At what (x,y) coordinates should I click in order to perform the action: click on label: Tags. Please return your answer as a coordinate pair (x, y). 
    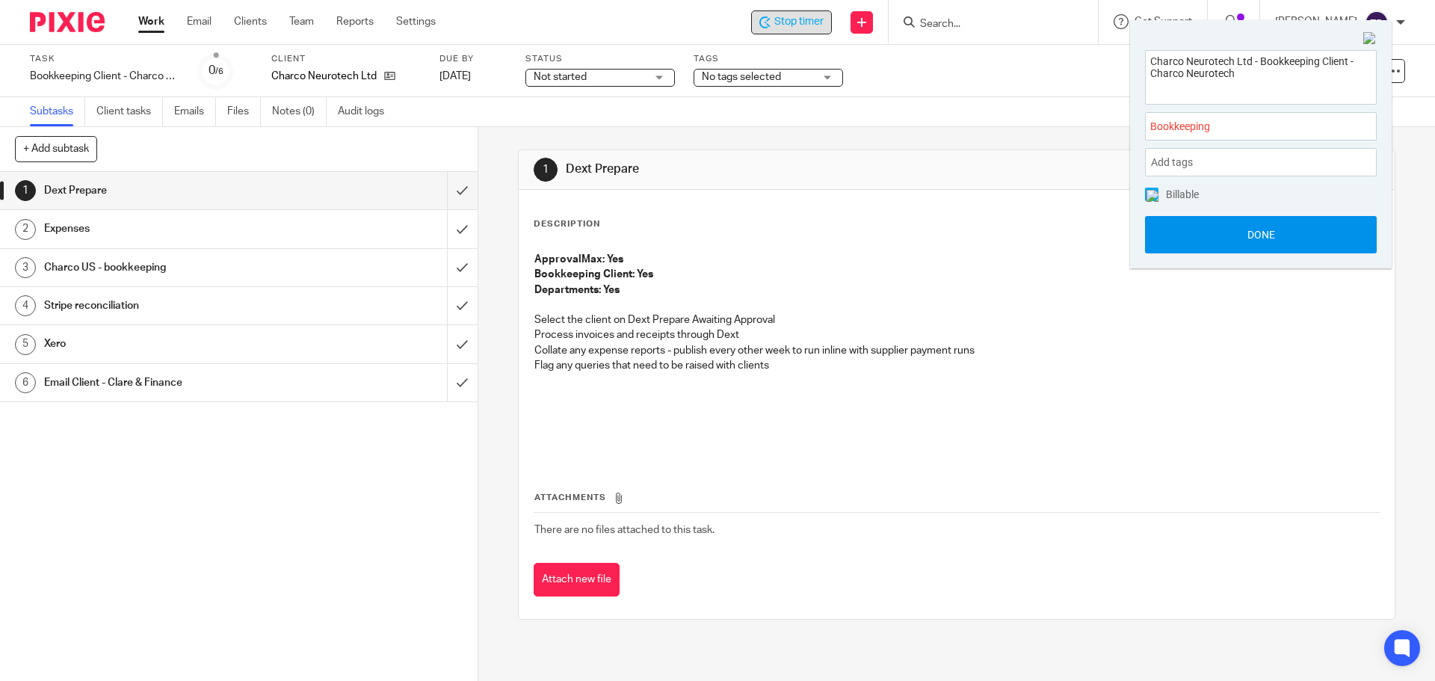
    Looking at the image, I should click on (768, 59).